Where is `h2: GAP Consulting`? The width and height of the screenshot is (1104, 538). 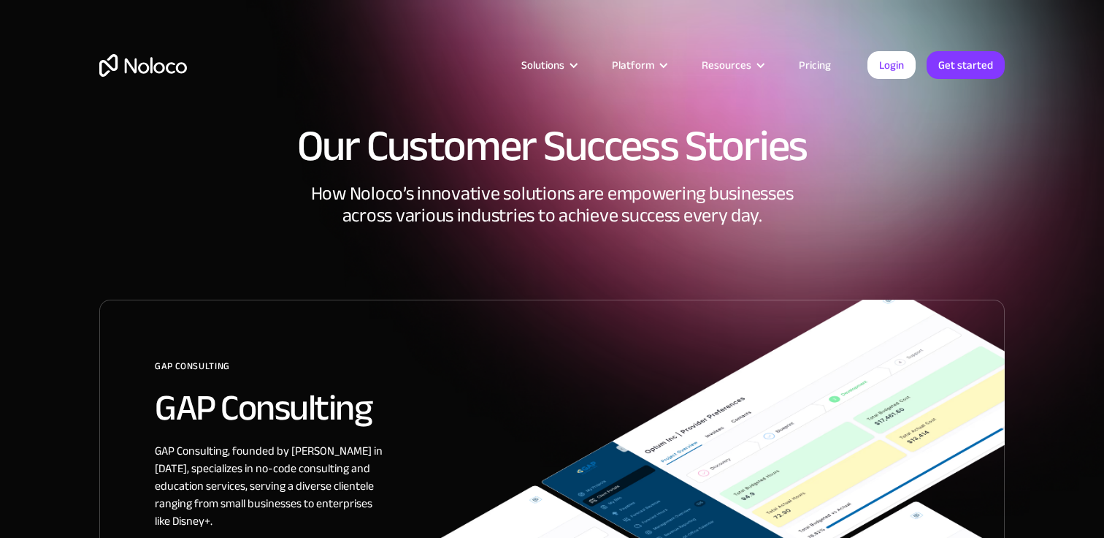 h2: GAP Consulting is located at coordinates (579, 408).